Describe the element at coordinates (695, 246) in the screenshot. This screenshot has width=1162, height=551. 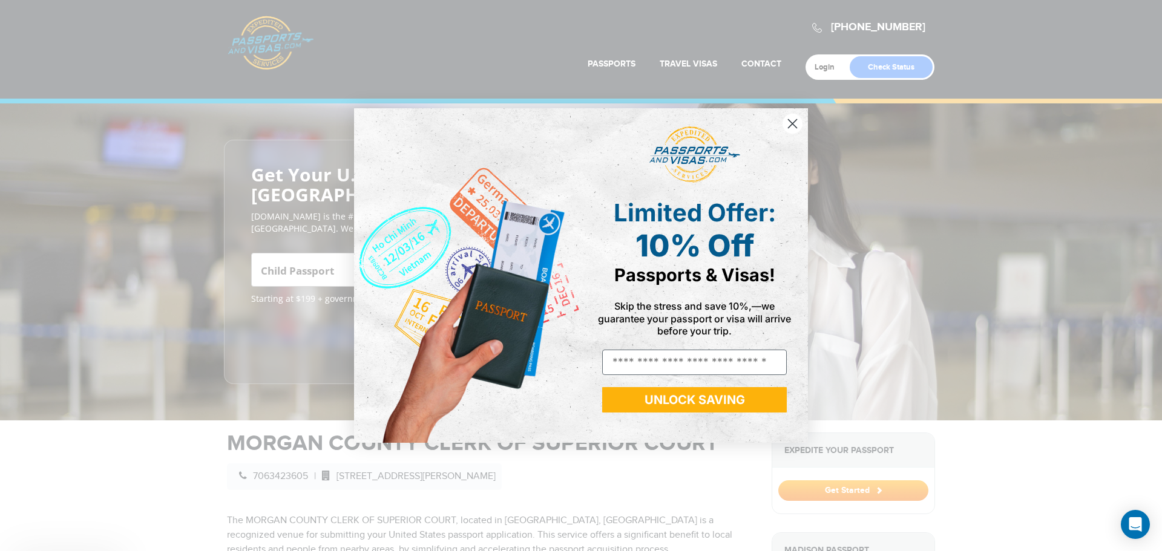
I see `span: 10% Off` at that location.